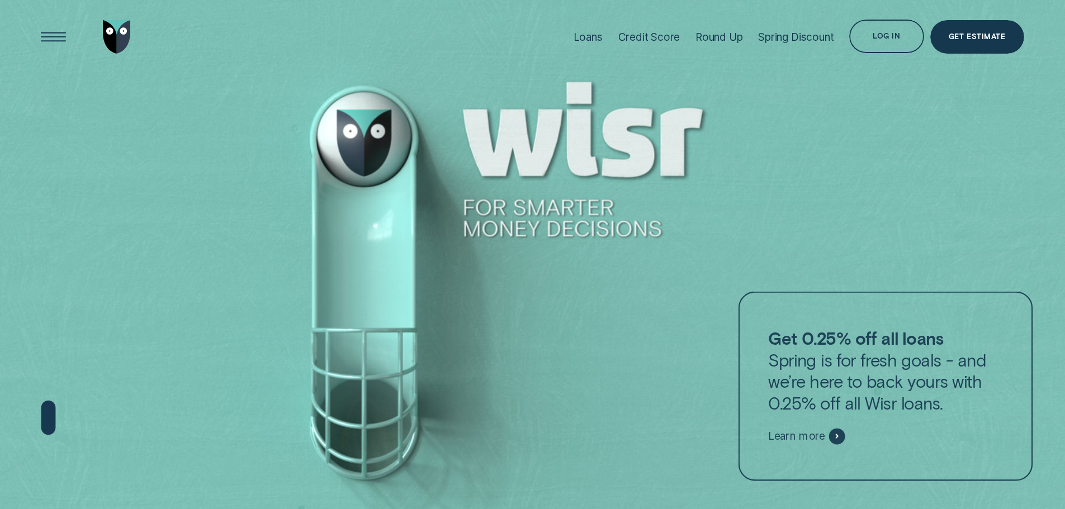 The width and height of the screenshot is (1065, 509). I want to click on button: Log in, so click(886, 36).